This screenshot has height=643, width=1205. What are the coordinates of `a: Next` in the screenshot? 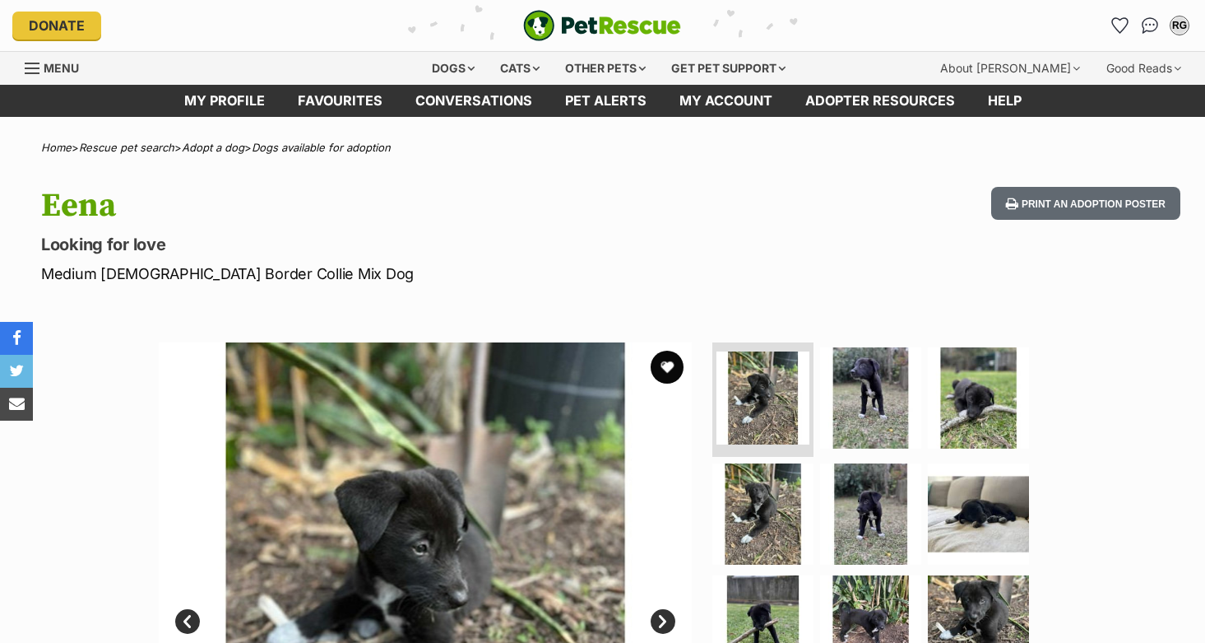 It's located at (663, 621).